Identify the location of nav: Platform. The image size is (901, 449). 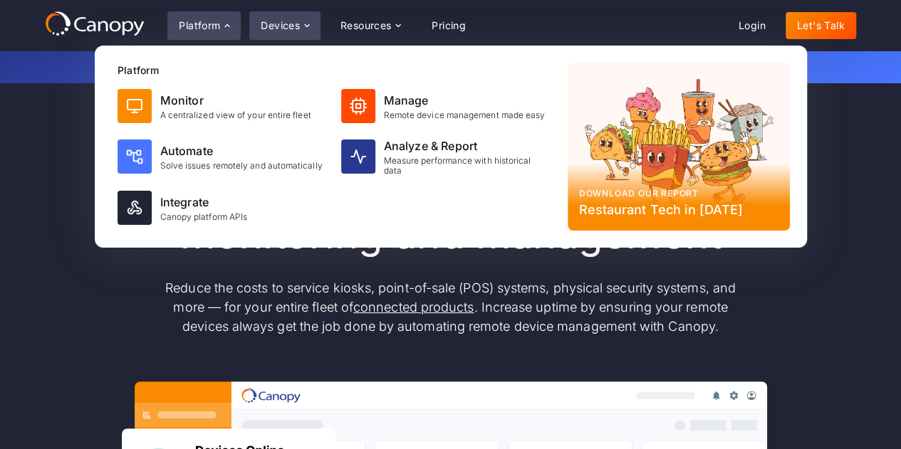
(451, 147).